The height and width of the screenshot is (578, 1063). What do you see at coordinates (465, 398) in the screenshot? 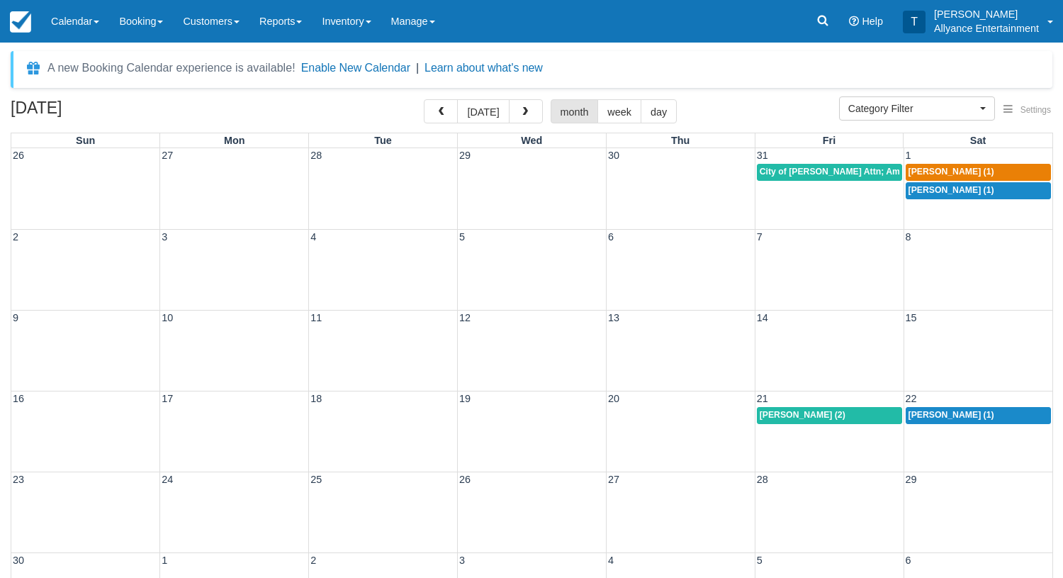
I see `span: 19` at bounding box center [465, 398].